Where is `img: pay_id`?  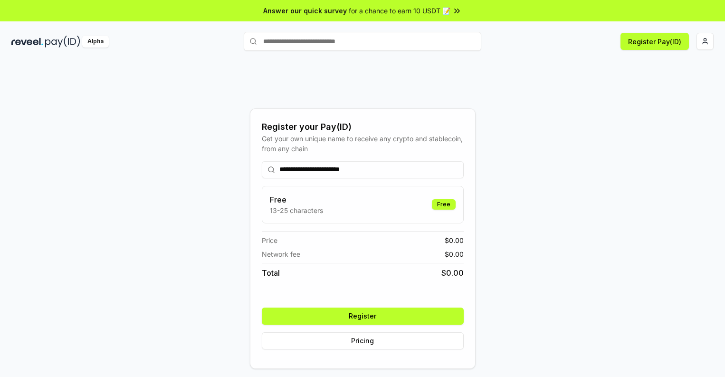
img: pay_id is located at coordinates (63, 41).